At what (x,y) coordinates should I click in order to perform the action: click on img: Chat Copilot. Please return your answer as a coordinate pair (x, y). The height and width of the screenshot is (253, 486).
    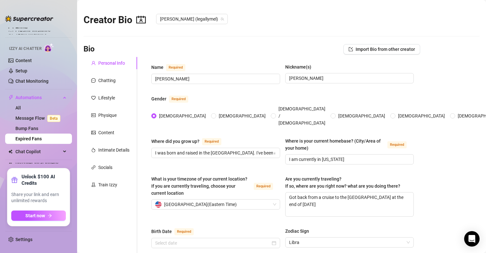
    Looking at the image, I should click on (10, 151).